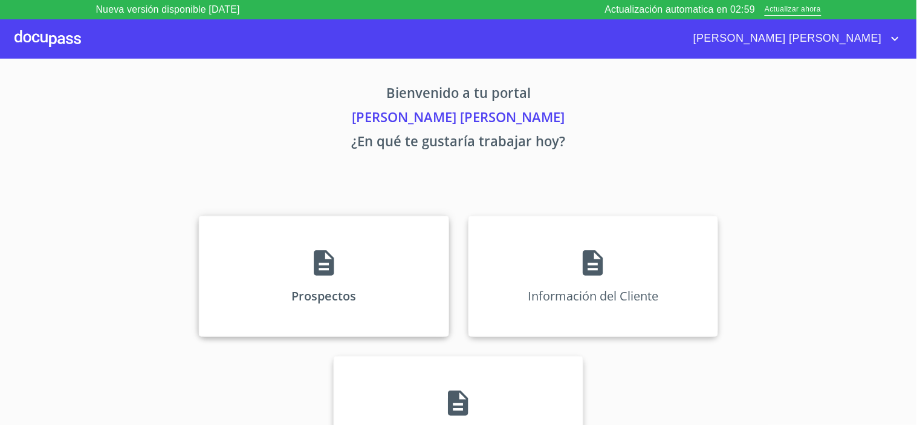 This screenshot has width=917, height=425. Describe the element at coordinates (793, 39) in the screenshot. I see `button: account of current user` at that location.